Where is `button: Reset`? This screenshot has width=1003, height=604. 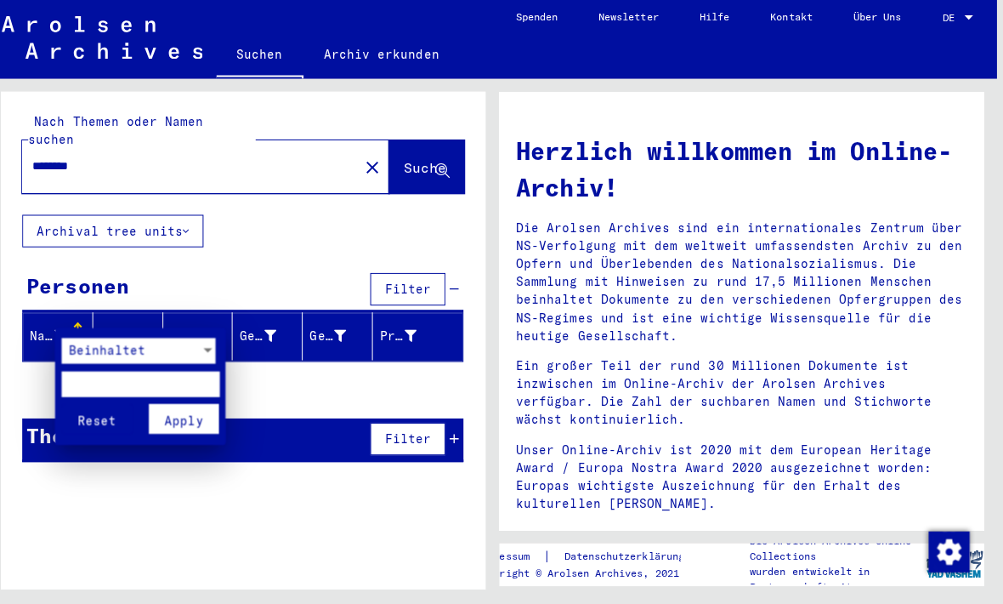
button: Reset is located at coordinates (102, 417).